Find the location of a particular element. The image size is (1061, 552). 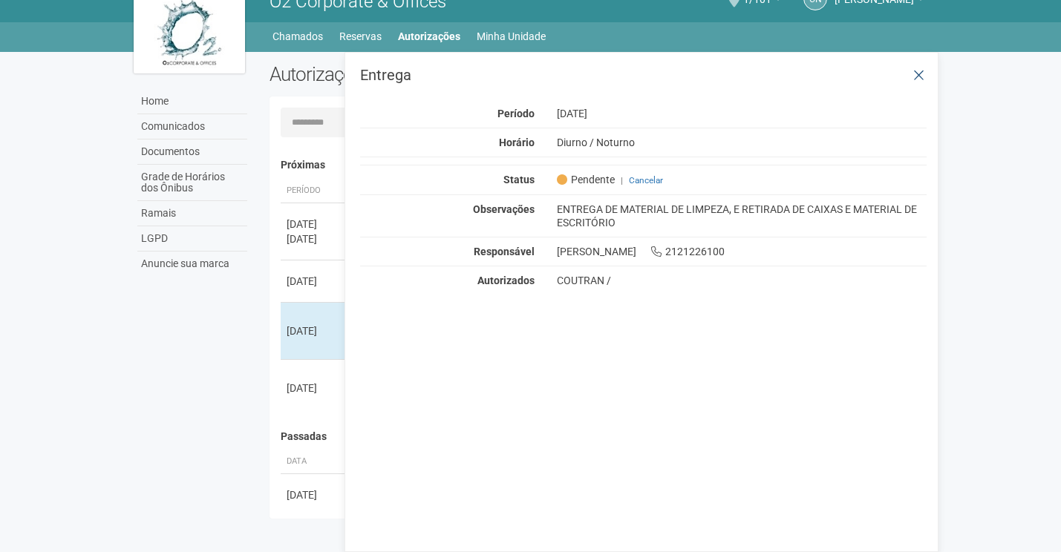

a: Autorizações is located at coordinates (429, 36).